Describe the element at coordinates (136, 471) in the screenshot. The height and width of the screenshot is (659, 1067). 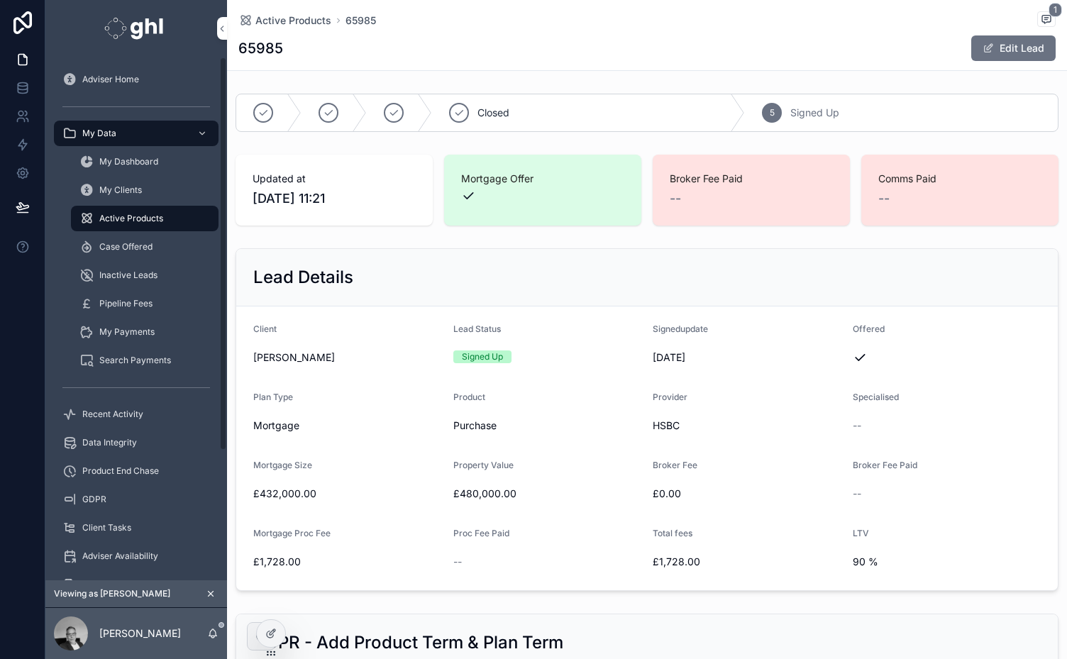
I see `a: Product End Chase` at that location.